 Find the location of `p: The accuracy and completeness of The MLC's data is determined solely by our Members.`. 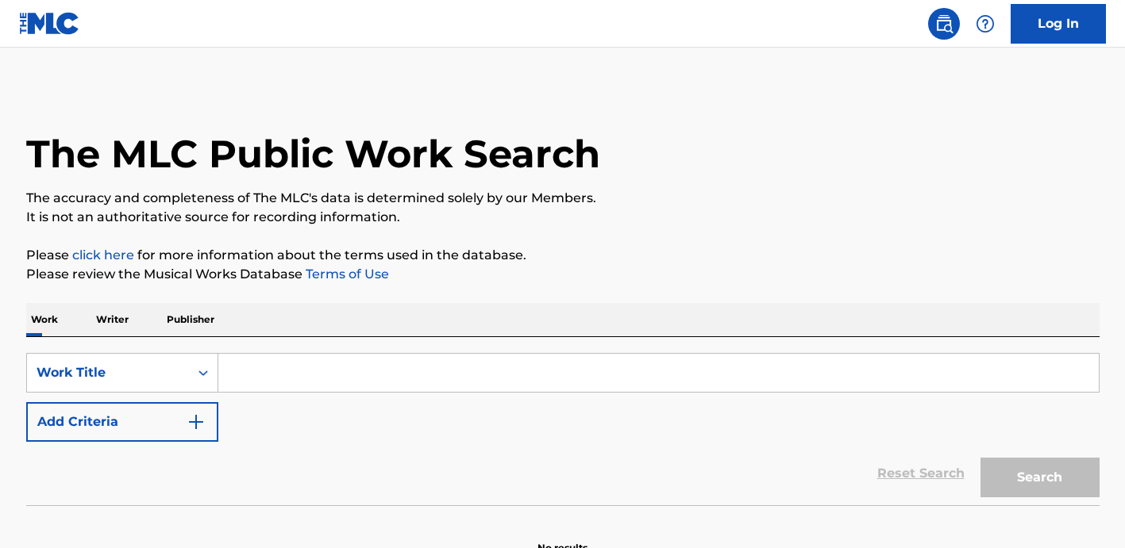

p: The accuracy and completeness of The MLC's data is determined solely by our Members. is located at coordinates (563, 198).